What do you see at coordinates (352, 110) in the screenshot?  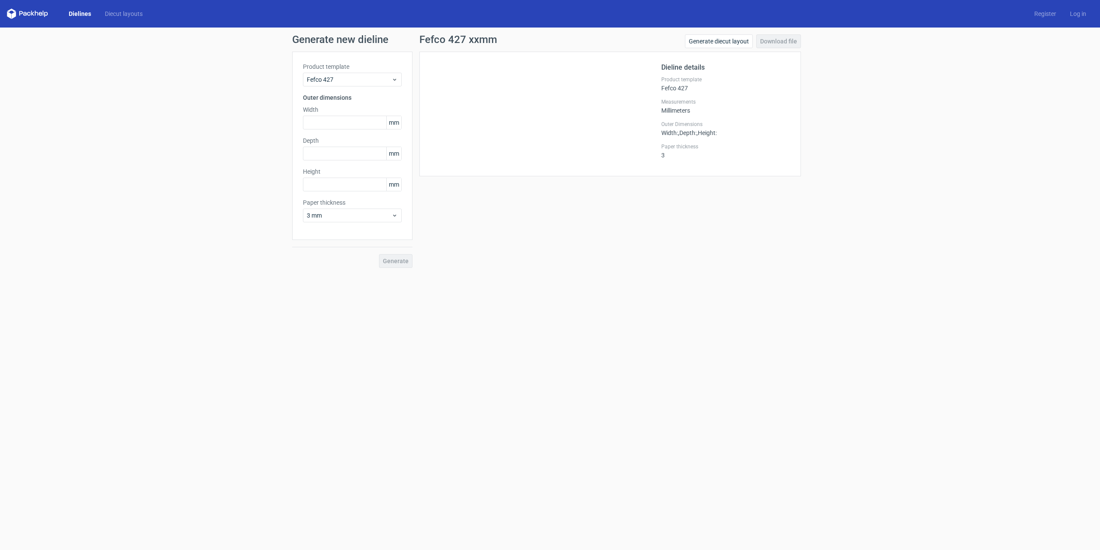 I see `label: Width` at bounding box center [352, 110].